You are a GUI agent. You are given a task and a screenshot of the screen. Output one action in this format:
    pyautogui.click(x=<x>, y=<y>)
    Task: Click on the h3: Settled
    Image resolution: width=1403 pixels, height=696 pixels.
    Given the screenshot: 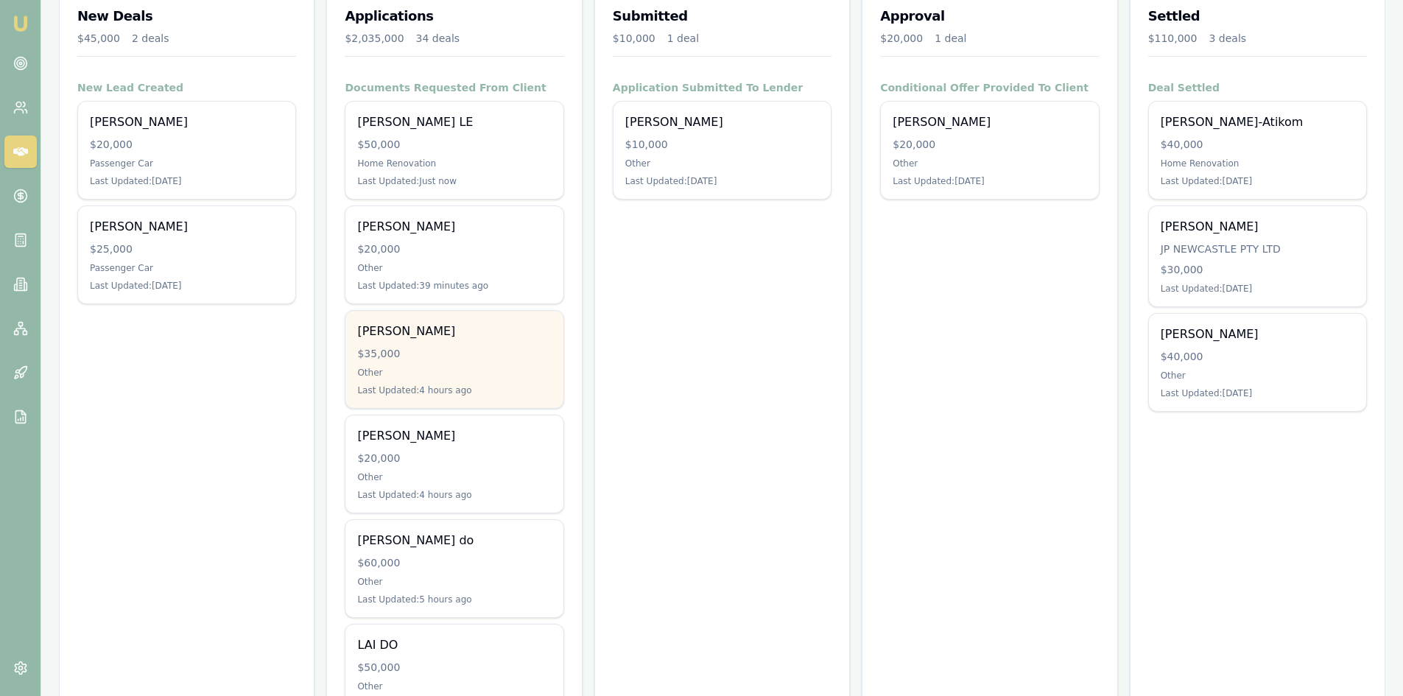 What is the action you would take?
    pyautogui.click(x=1258, y=16)
    